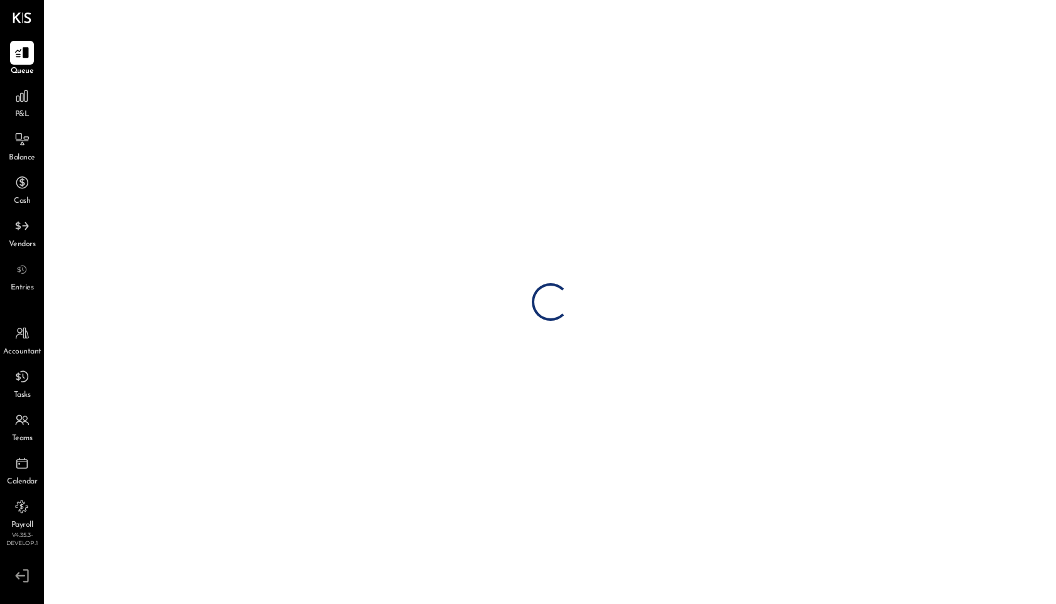 The height and width of the screenshot is (604, 1056). What do you see at coordinates (22, 288) in the screenshot?
I see `span: Entries` at bounding box center [22, 288].